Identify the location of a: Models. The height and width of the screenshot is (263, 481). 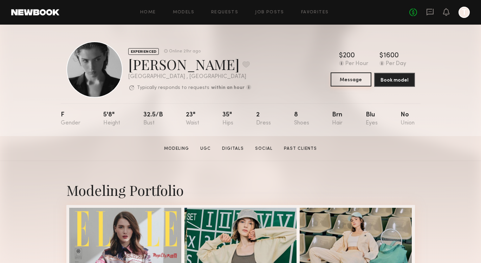
(183, 12).